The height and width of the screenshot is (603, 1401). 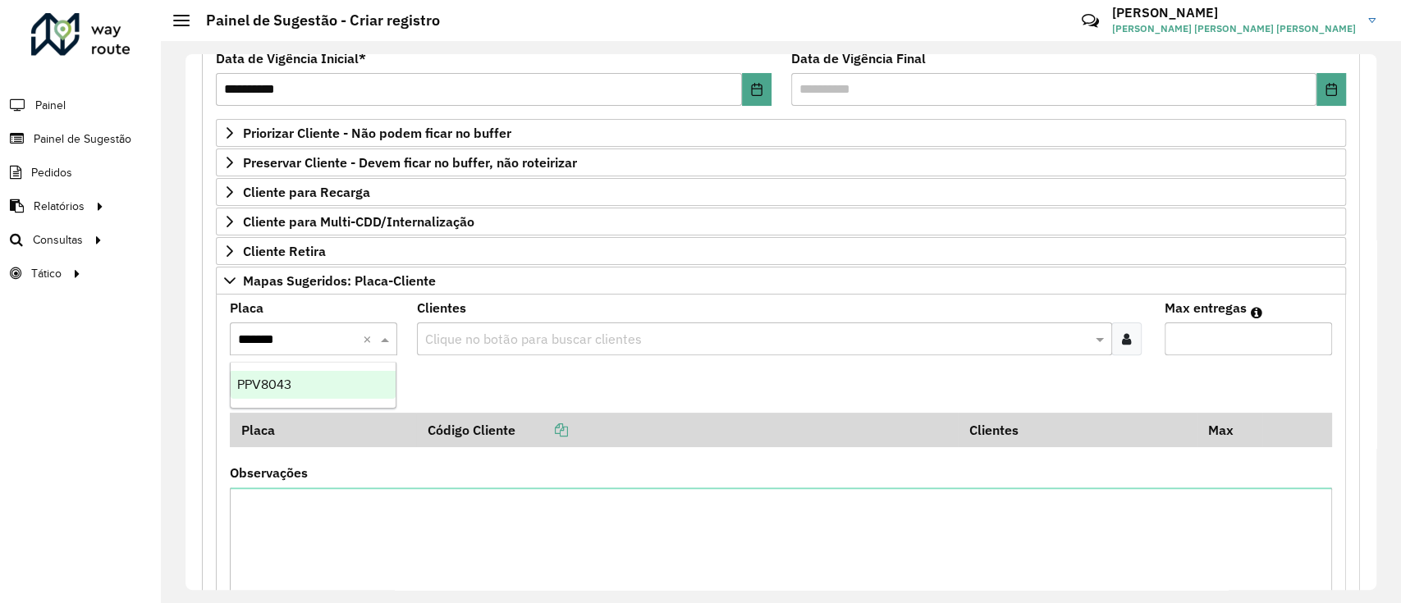 What do you see at coordinates (322, 430) in the screenshot?
I see `th: Placa` at bounding box center [322, 430].